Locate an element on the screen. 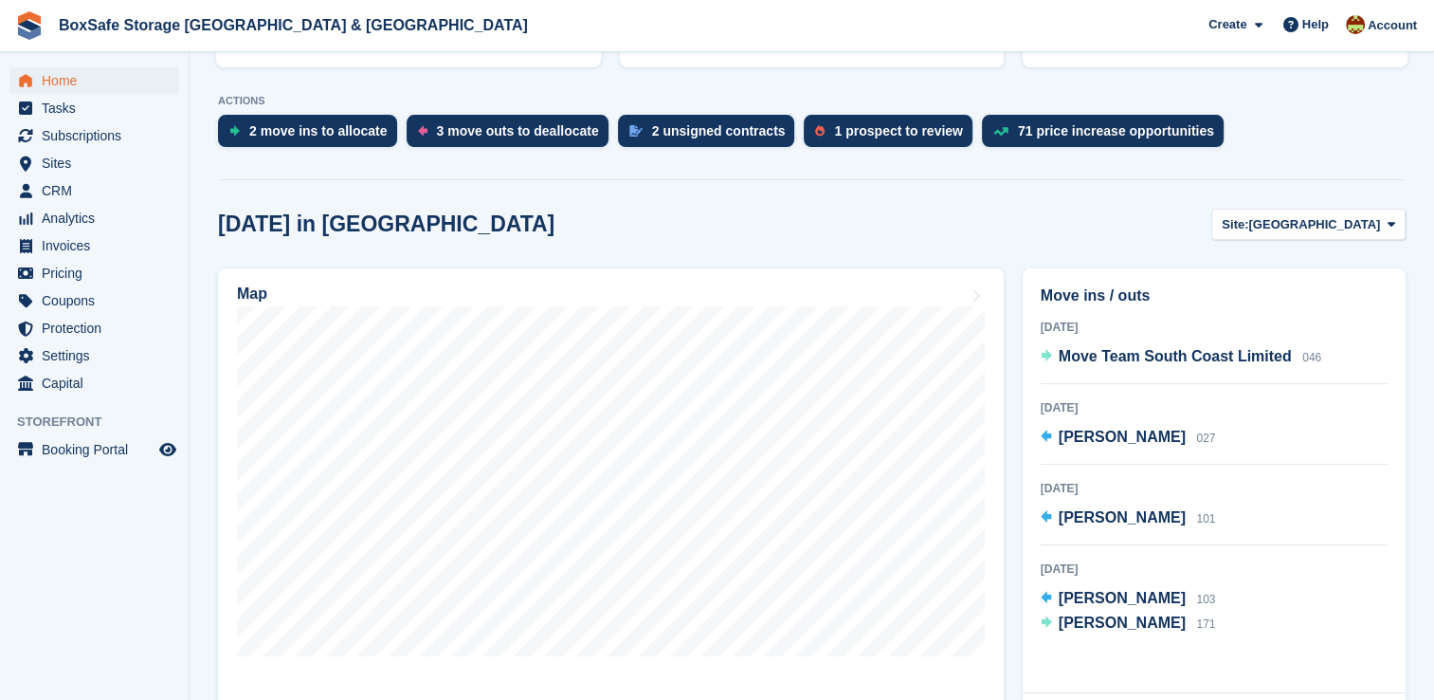  a: 1 prospect to review is located at coordinates (892, 136).